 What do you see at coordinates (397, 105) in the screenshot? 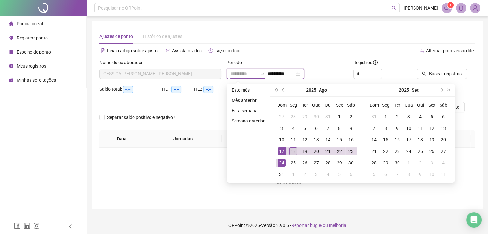
I see `th: Ter` at bounding box center [397, 105].